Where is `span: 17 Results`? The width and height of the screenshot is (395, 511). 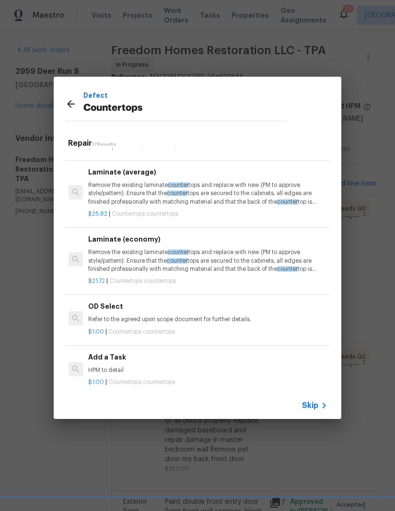
span: 17 Results is located at coordinates (104, 144).